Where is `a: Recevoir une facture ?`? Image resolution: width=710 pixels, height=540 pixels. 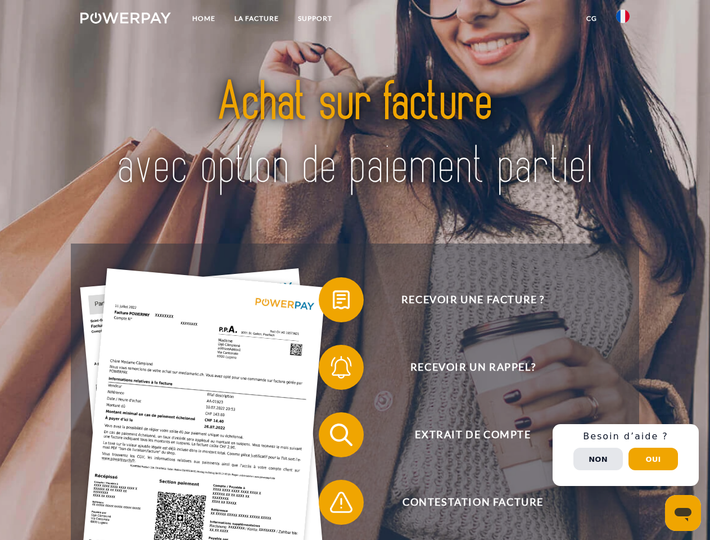
a: Recevoir une facture ? is located at coordinates (465, 300).